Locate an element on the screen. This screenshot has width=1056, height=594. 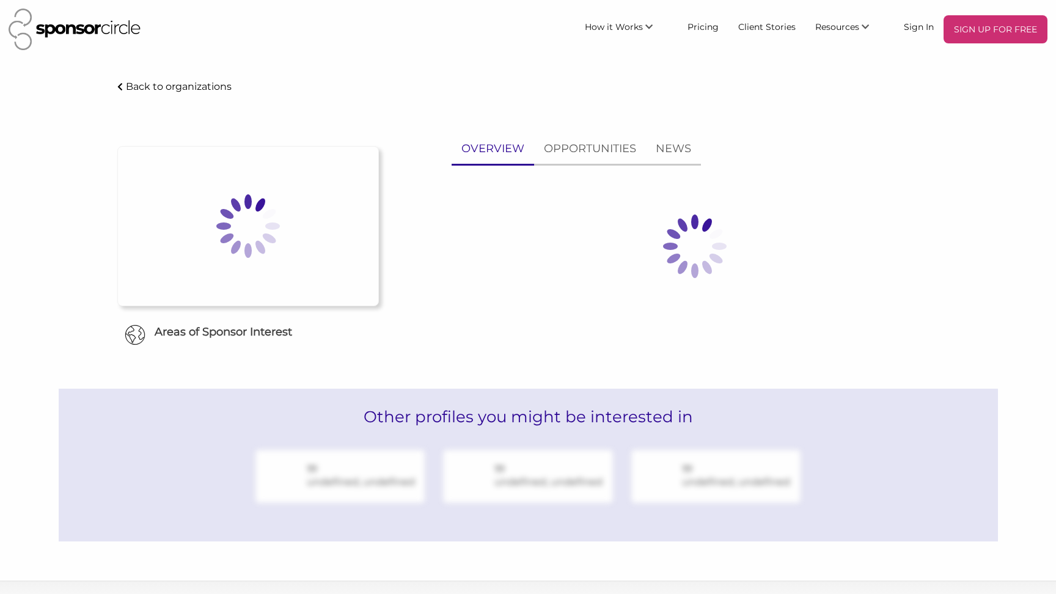
li: Resources is located at coordinates (849, 29).